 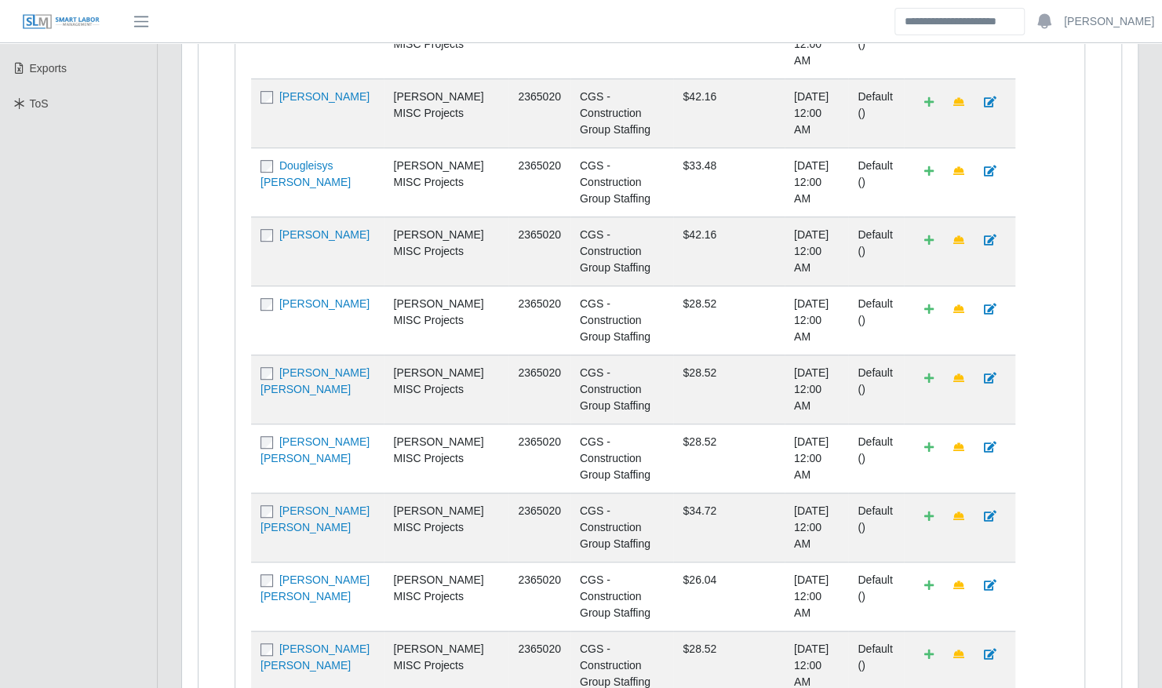 What do you see at coordinates (622, 44) in the screenshot?
I see `td: Aerotek` at bounding box center [622, 44].